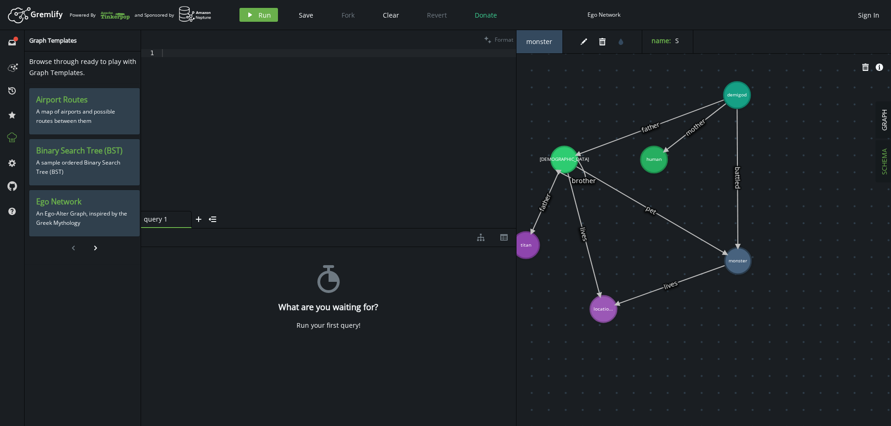 This screenshot has width=891, height=426. Describe the element at coordinates (84, 218) in the screenshot. I see `p: An Ego-Alter Graph, inspired by the Greek Mythology` at that location.